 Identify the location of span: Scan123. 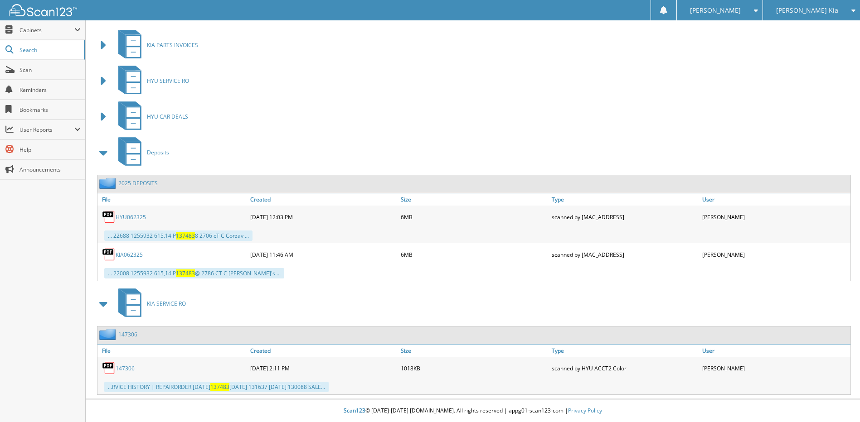
(354, 411).